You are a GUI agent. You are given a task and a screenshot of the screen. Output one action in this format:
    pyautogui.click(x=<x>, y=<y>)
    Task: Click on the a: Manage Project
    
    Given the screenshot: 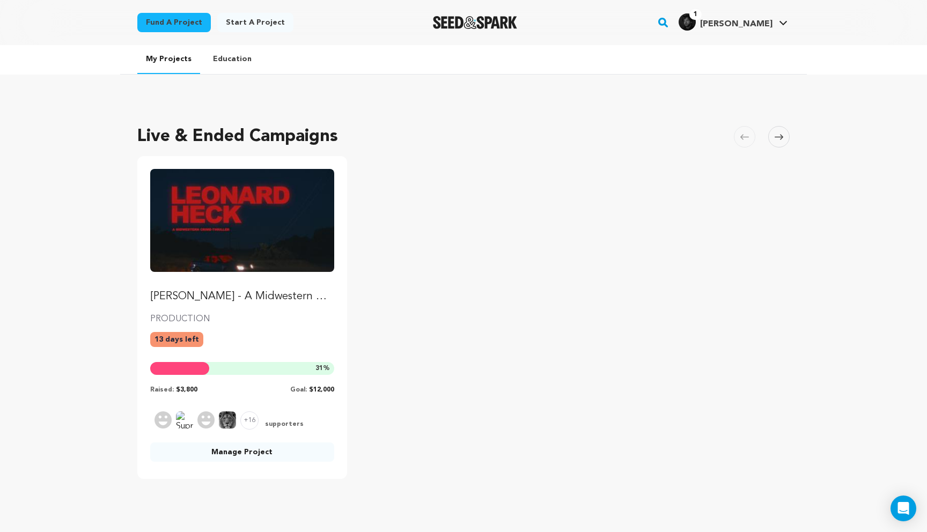 What is the action you would take?
    pyautogui.click(x=242, y=452)
    